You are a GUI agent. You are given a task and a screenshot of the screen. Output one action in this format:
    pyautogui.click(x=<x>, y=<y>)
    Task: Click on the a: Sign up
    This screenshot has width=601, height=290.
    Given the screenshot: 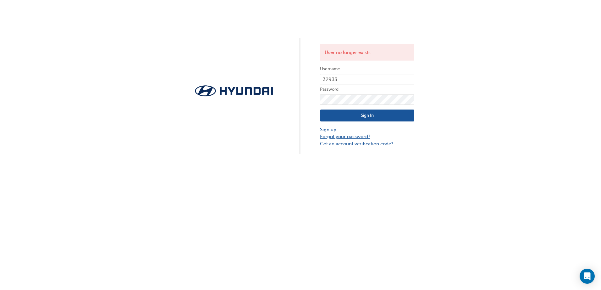 What is the action you would take?
    pyautogui.click(x=367, y=130)
    